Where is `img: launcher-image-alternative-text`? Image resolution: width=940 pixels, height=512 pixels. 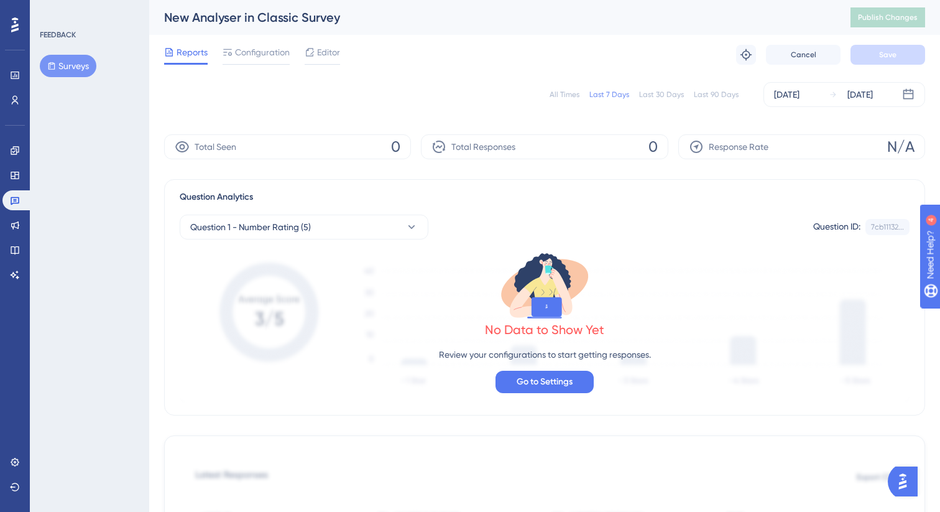 img: launcher-image-alternative-text is located at coordinates (15, 19).